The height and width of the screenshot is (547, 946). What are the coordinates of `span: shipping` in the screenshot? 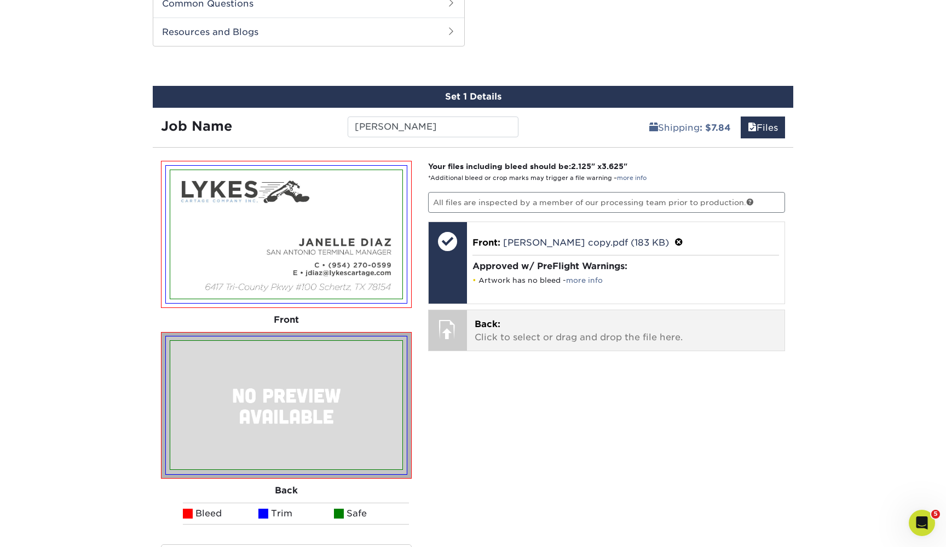 It's located at (654, 128).